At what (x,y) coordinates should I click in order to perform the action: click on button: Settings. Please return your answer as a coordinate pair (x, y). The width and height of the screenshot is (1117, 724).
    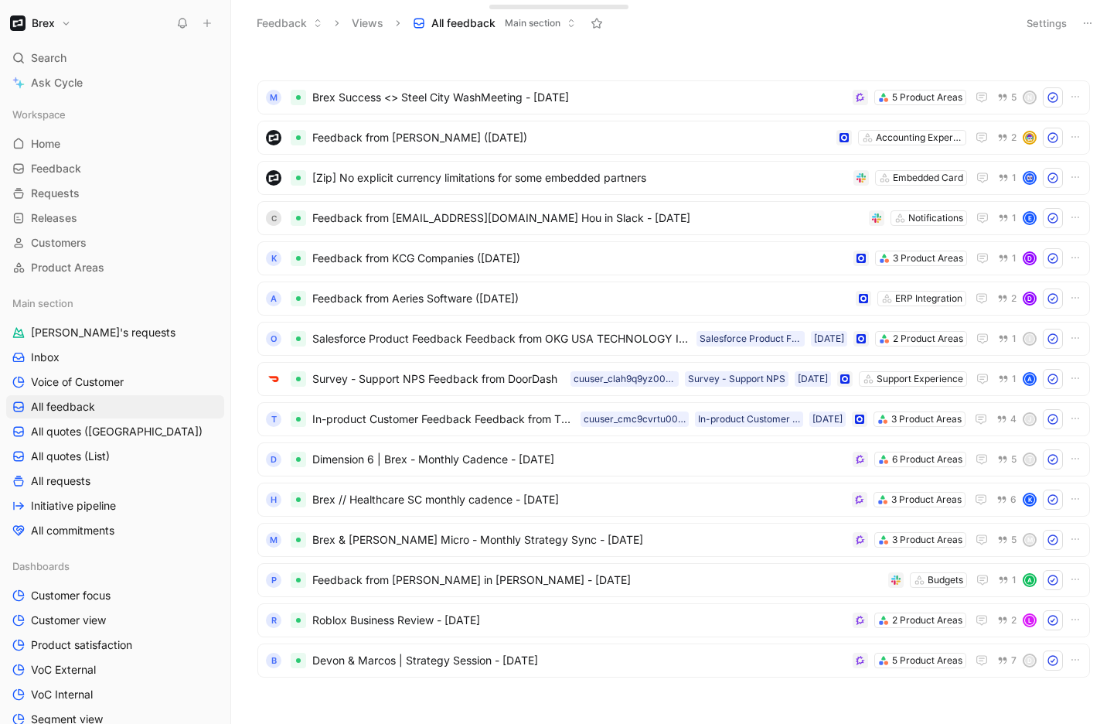
    Looking at the image, I should click on (1047, 23).